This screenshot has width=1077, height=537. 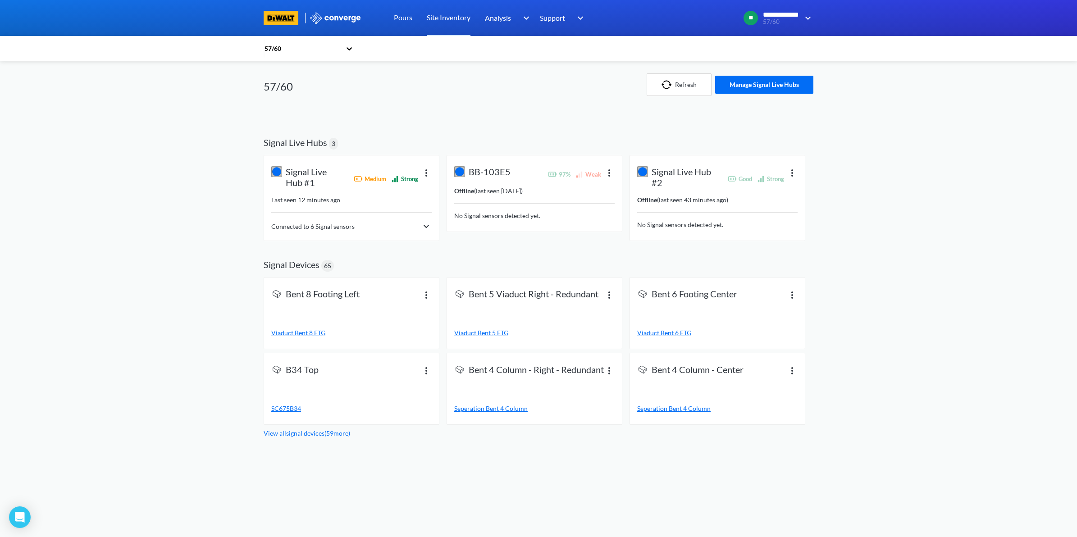 I want to click on span: Signal Live Hub #2, so click(x=685, y=177).